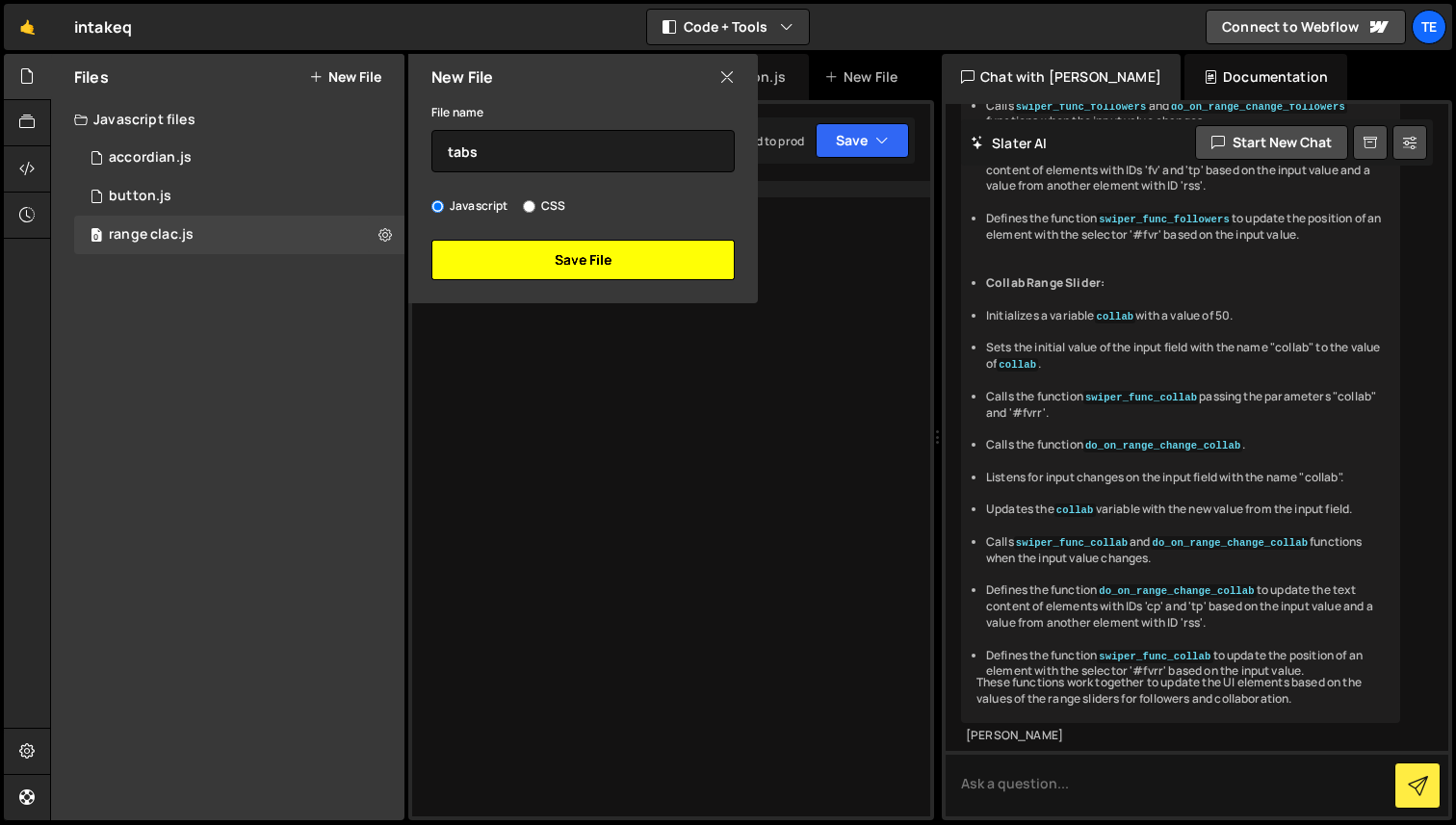  I want to click on button: Save File, so click(582, 260).